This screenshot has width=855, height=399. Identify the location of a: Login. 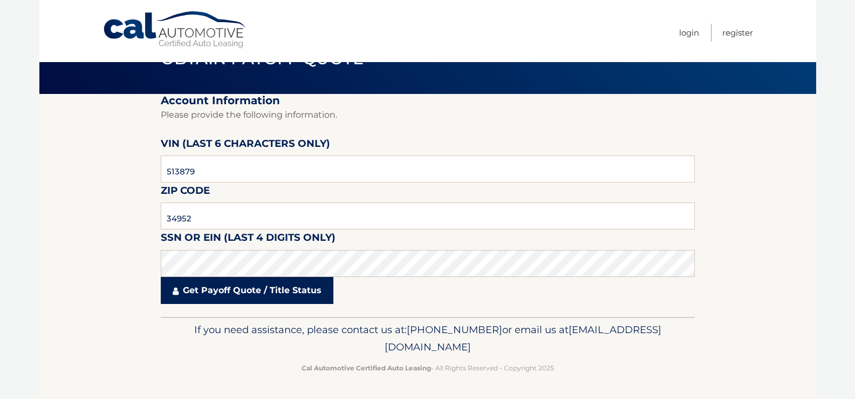
(689, 32).